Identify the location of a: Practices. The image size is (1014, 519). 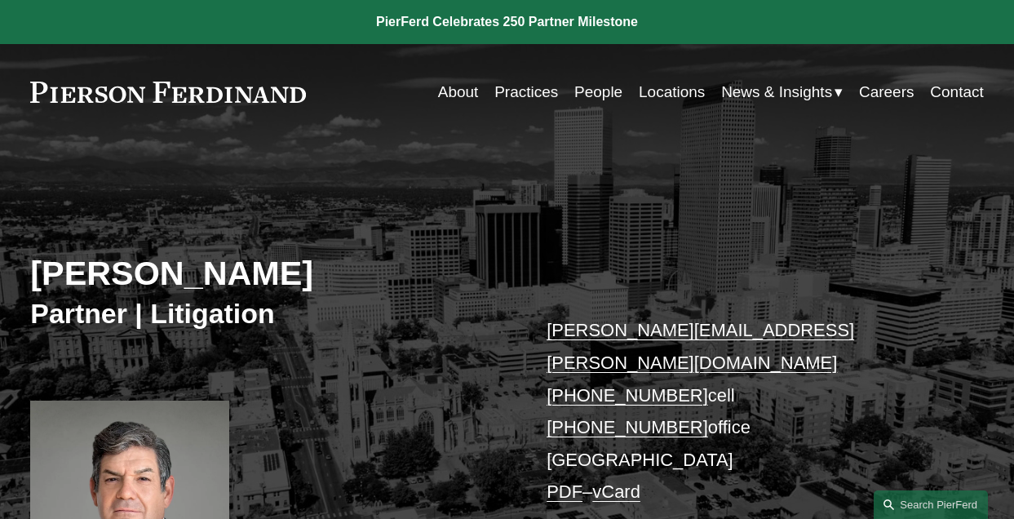
(526, 92).